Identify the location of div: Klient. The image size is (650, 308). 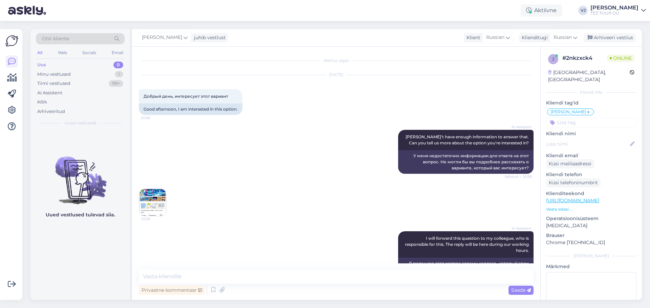
(472, 38).